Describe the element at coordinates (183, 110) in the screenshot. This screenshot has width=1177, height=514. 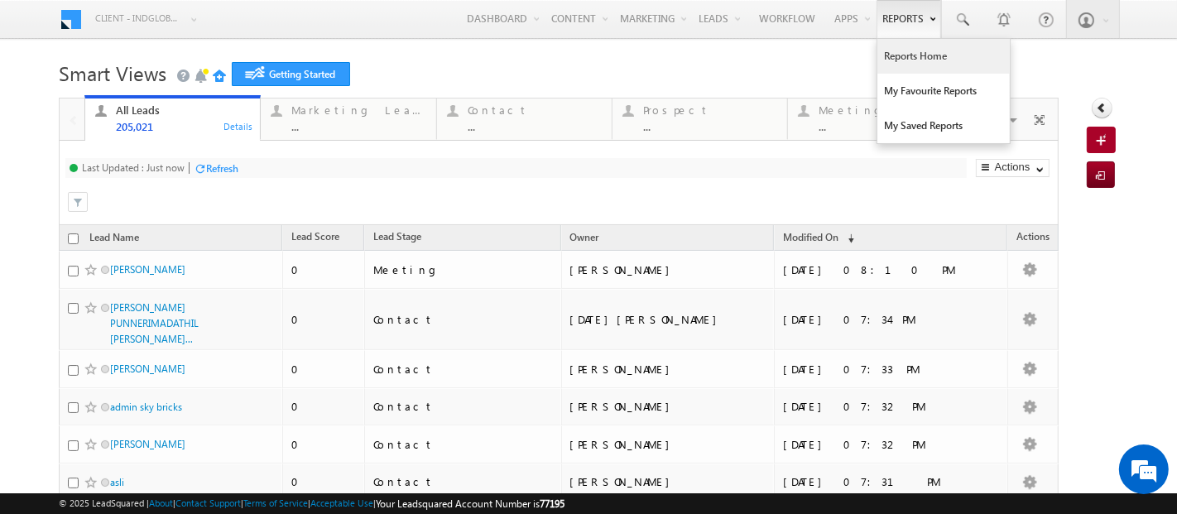
I see `div: All Leads` at that location.